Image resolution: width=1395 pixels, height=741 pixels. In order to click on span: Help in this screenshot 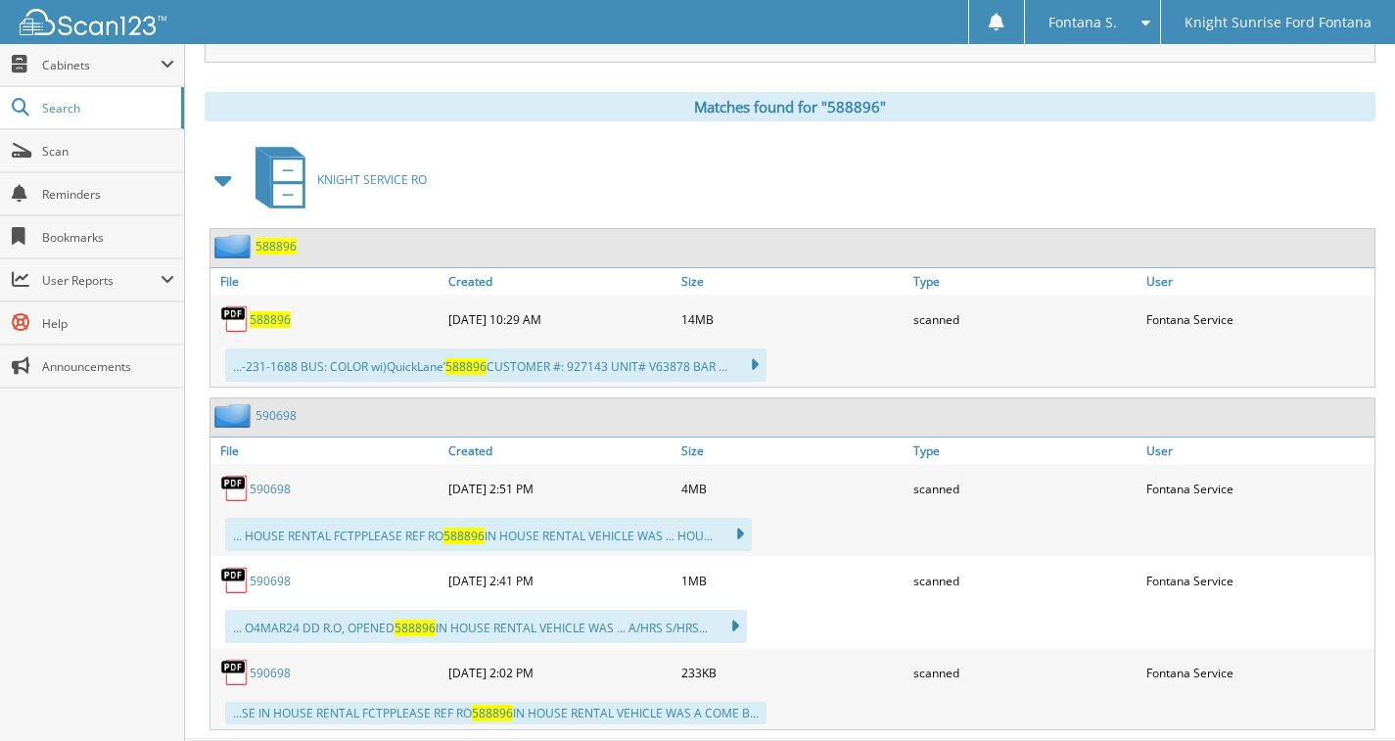, I will do `click(108, 323)`.